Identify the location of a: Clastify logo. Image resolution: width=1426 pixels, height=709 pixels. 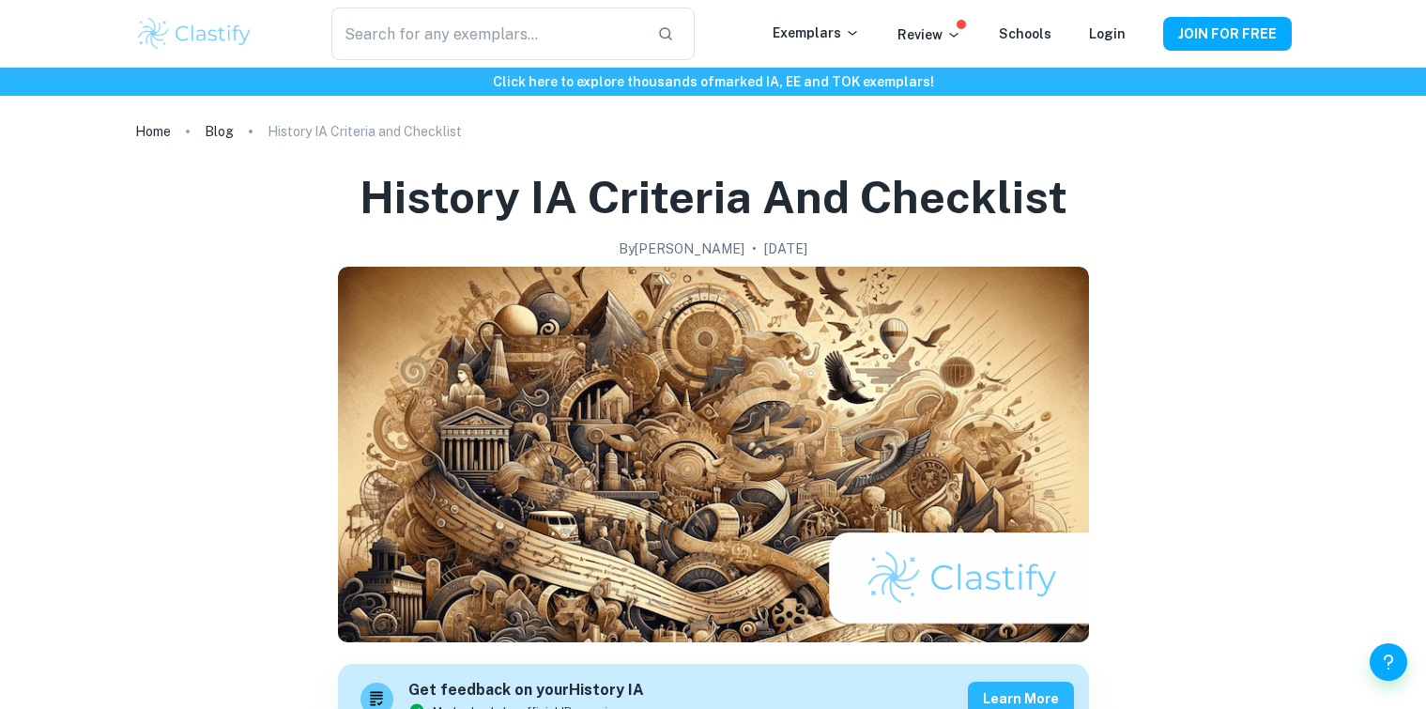
(194, 34).